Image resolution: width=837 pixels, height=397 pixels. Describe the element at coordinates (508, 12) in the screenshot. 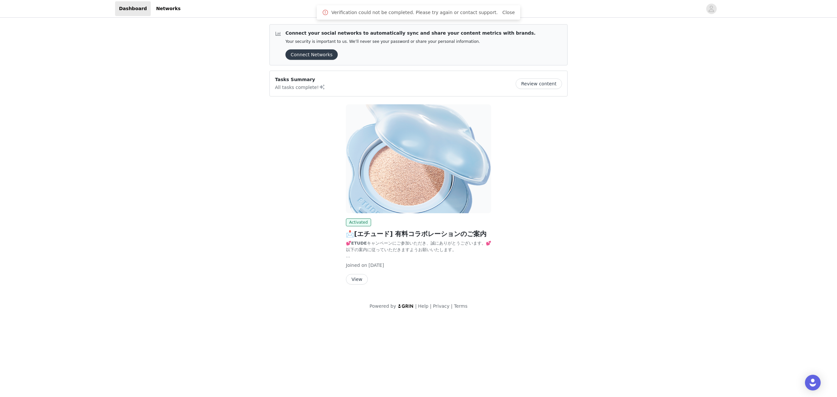

I see `a: Close` at that location.